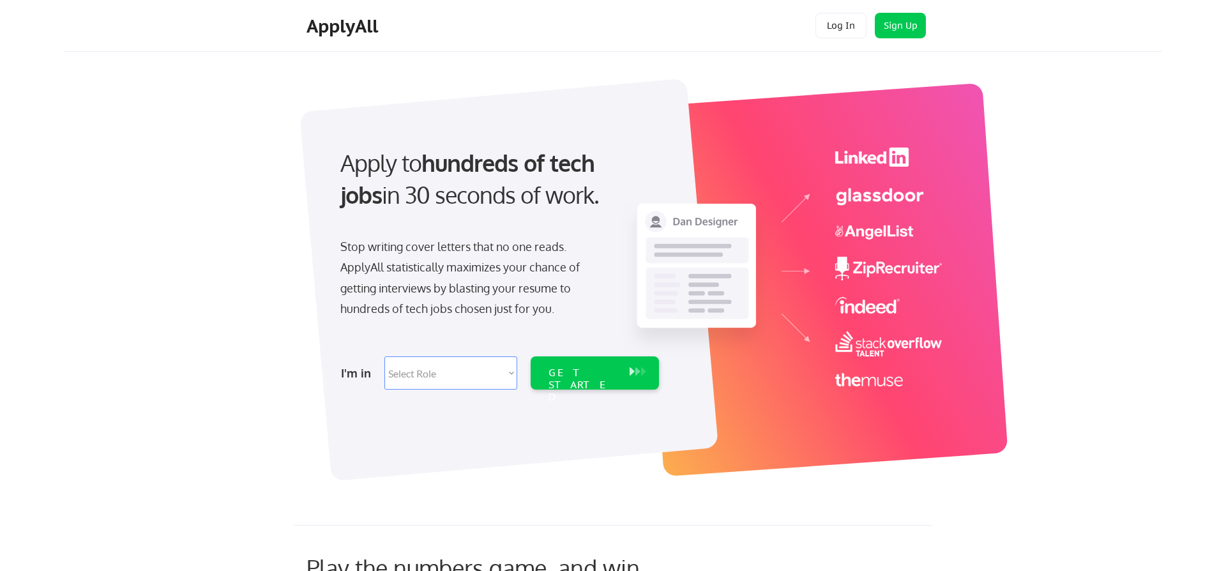  What do you see at coordinates (841, 26) in the screenshot?
I see `button: Log In` at bounding box center [841, 26].